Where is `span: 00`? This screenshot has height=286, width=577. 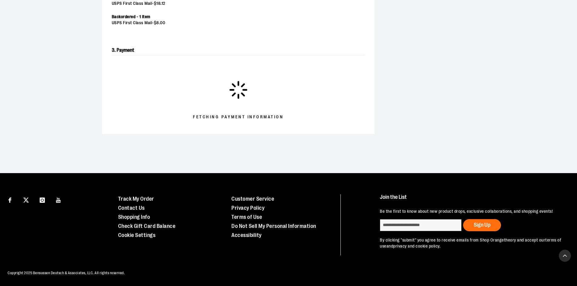 span: 00 is located at coordinates (162, 23).